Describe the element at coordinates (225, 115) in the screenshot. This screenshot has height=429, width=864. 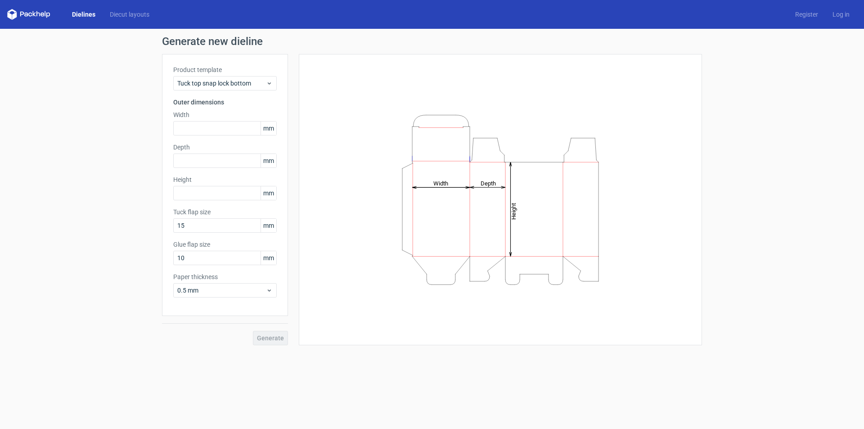
I see `label: Width` at that location.